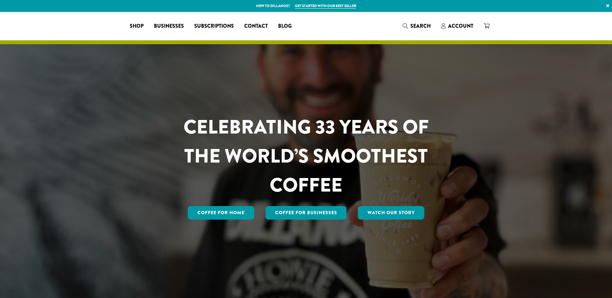 This screenshot has width=612, height=298. I want to click on span: Blog, so click(285, 26).